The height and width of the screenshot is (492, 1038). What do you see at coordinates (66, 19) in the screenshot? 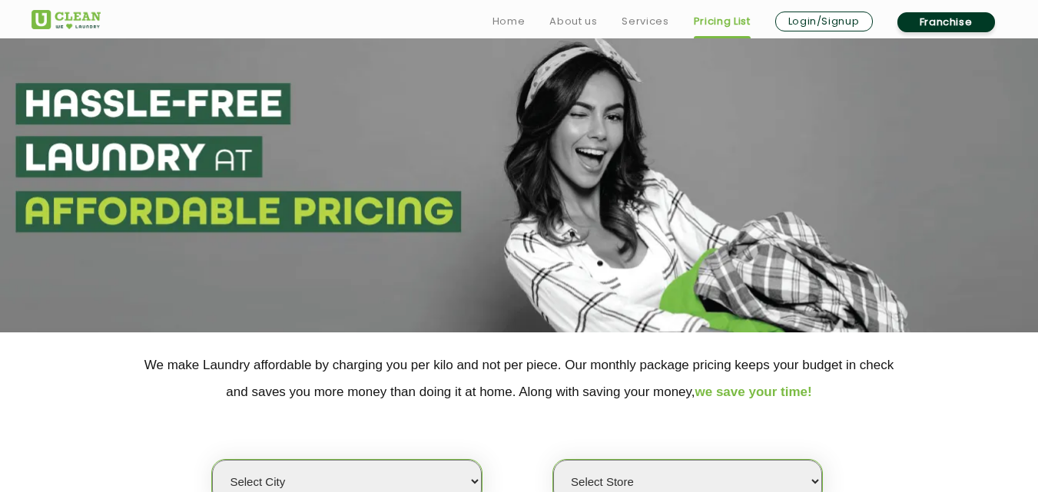
I see `img: UClean Laundry and Dry Cleaning` at bounding box center [66, 19].